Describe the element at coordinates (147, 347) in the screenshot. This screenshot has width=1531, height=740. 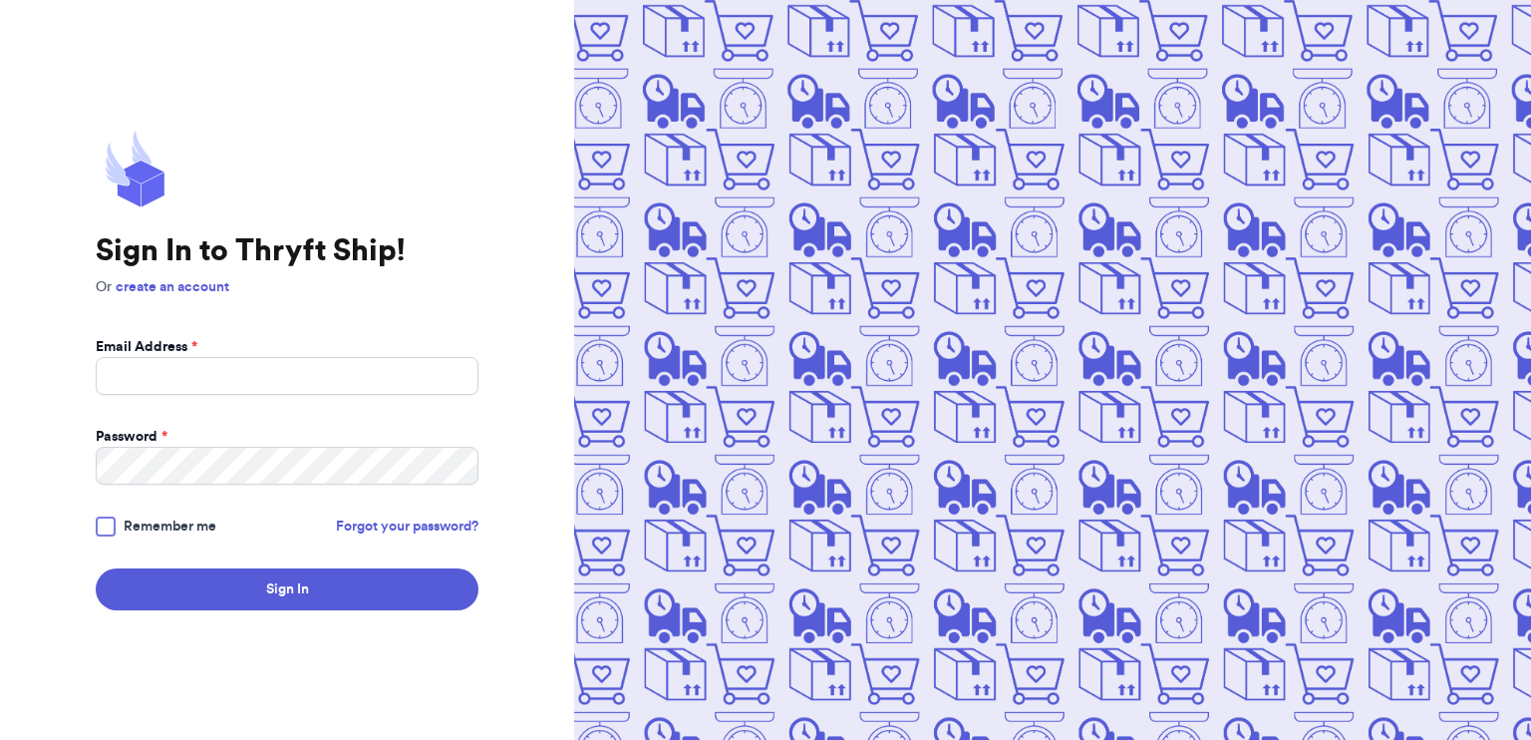
I see `label: Email Address` at that location.